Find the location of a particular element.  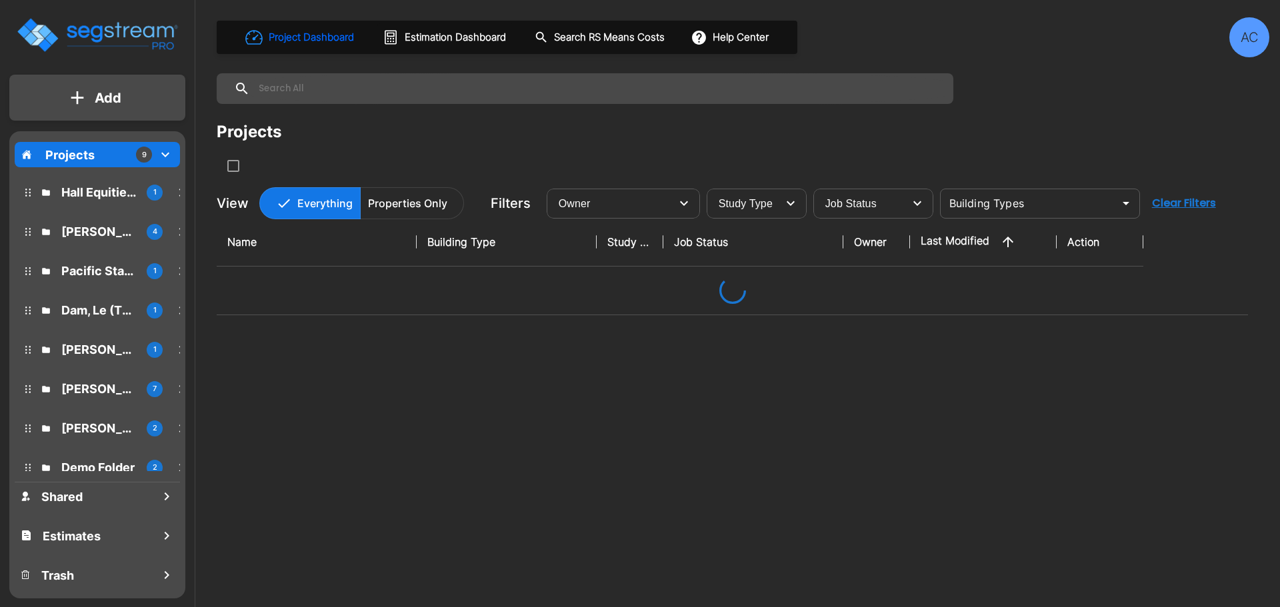

h1: Estimation Dashboard is located at coordinates (455, 37).